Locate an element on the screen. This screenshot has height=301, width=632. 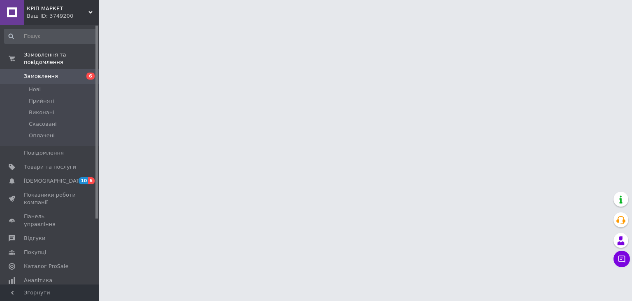
span: Відгуки is located at coordinates (35, 238).